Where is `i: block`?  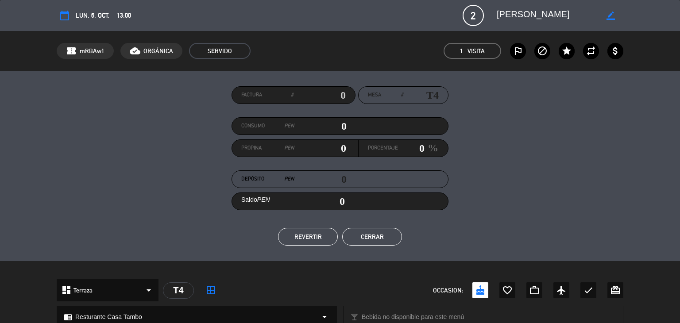
i: block is located at coordinates (543, 51).